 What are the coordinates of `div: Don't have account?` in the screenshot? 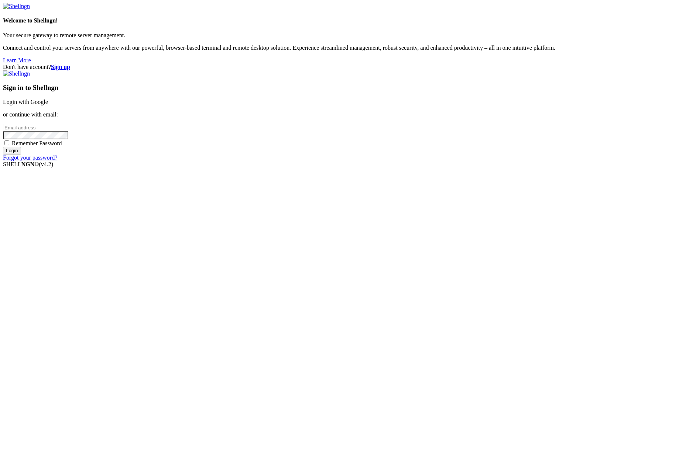 It's located at (339, 67).